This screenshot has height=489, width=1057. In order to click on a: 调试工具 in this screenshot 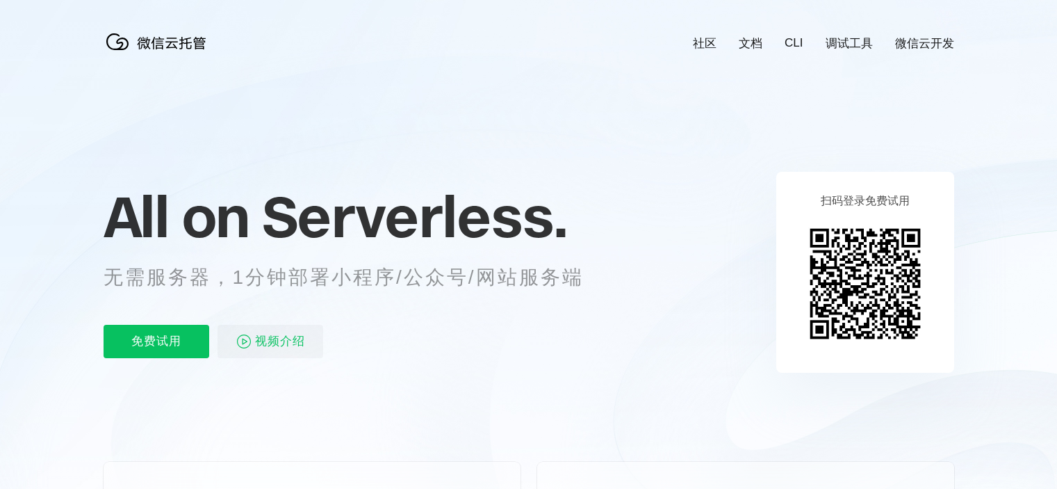, I will do `click(849, 43)`.